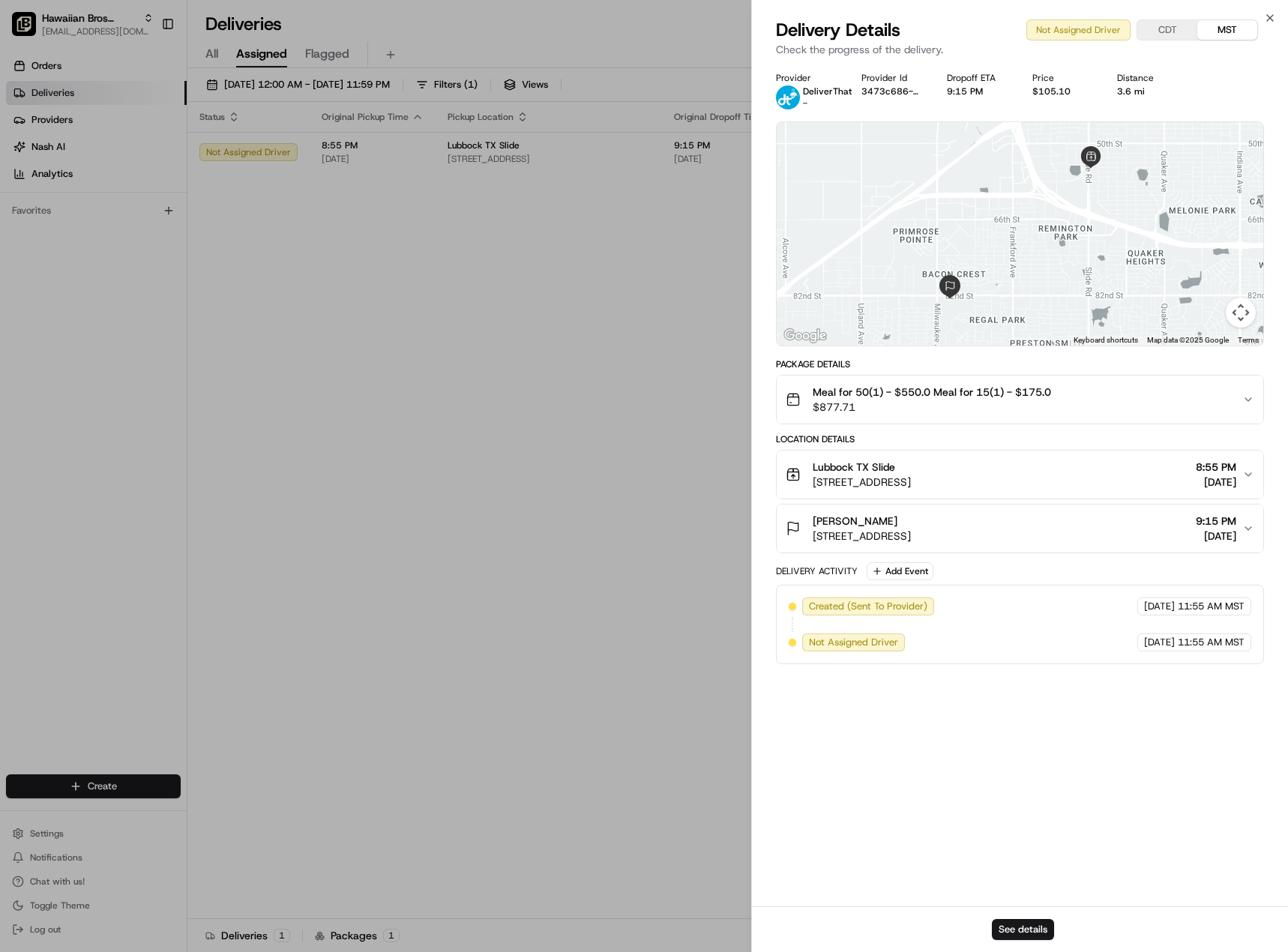  What do you see at coordinates (827, 91) in the screenshot?
I see `span: DeliverThat` at bounding box center [827, 91].